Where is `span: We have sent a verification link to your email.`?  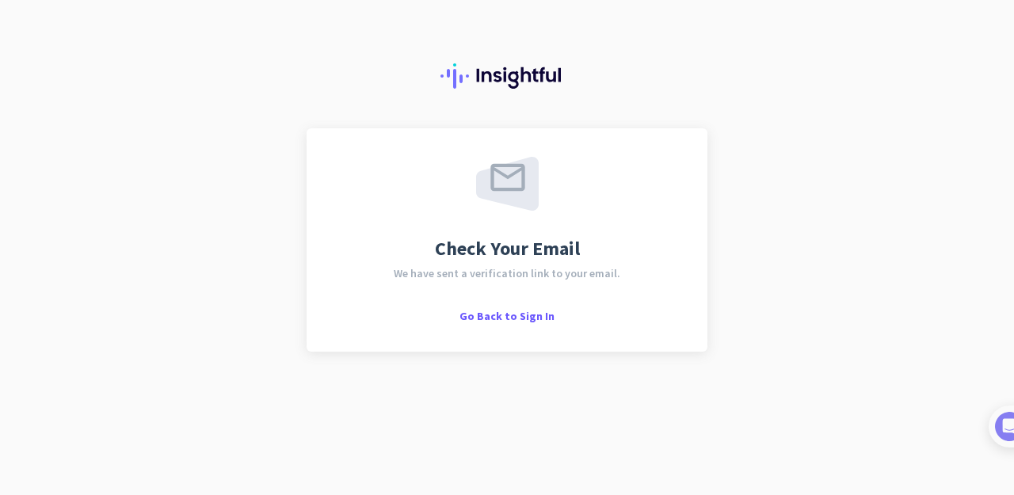 span: We have sent a verification link to your email. is located at coordinates (507, 273).